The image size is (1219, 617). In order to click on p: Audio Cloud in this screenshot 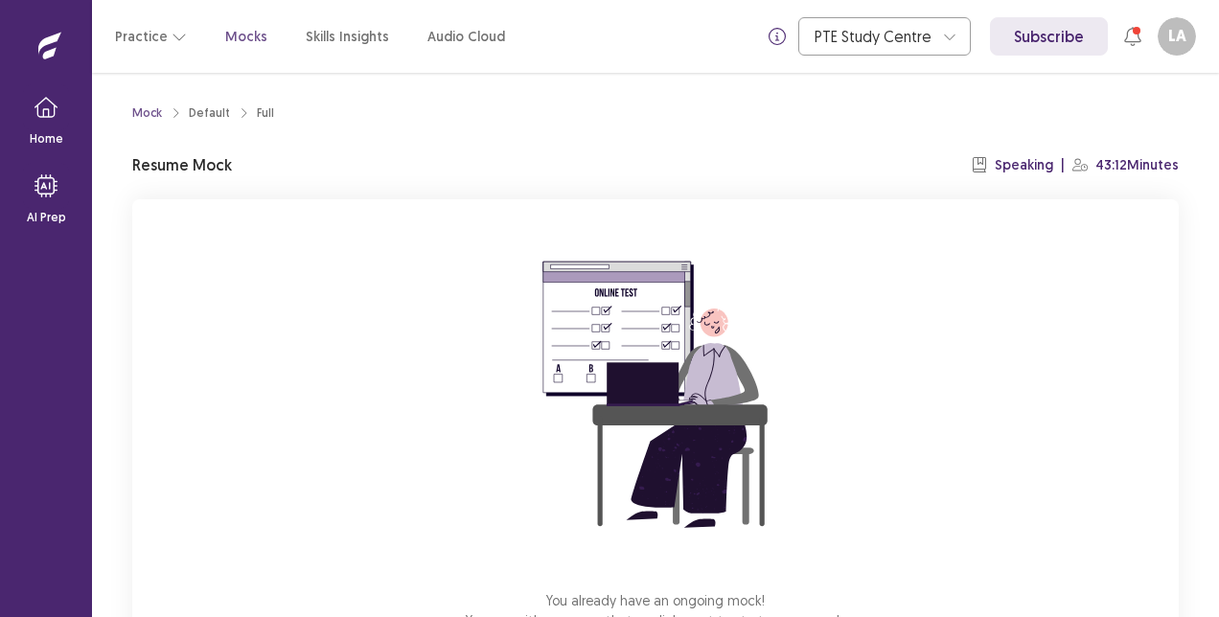, I will do `click(466, 36)`.